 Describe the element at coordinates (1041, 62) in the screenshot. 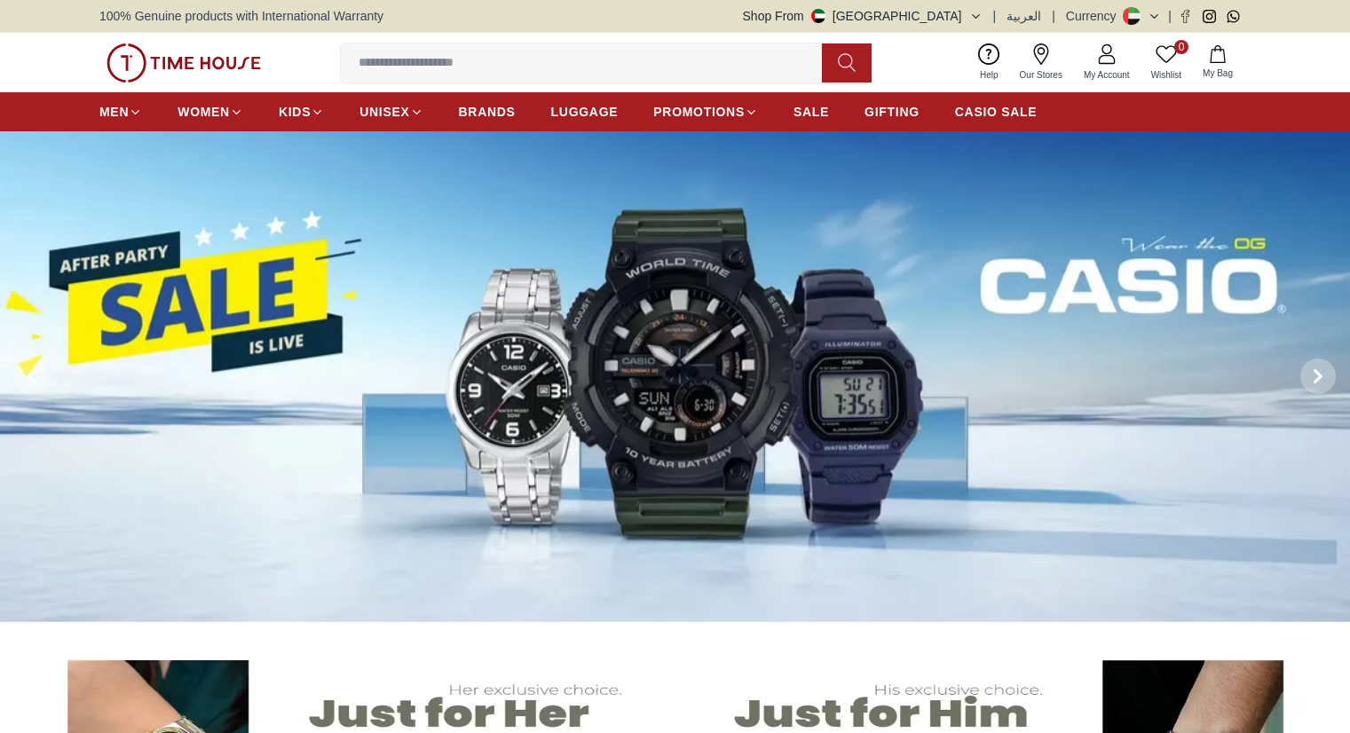

I see `a: Our Stores` at that location.